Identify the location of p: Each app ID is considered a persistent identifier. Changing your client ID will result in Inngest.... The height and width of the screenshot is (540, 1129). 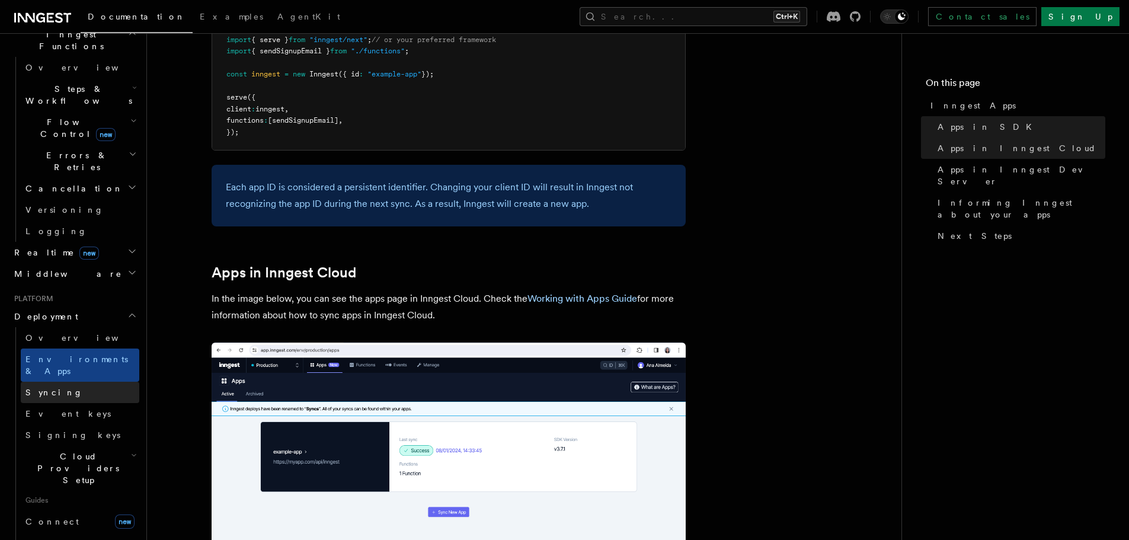
(449, 196).